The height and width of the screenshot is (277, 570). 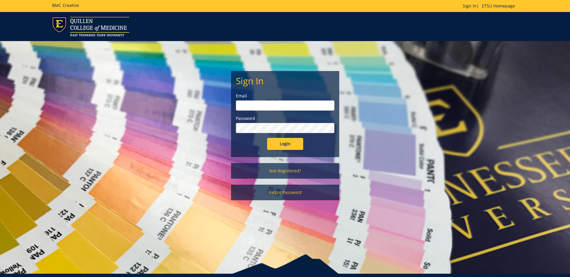 I want to click on a: ETSU Homepage, so click(x=498, y=6).